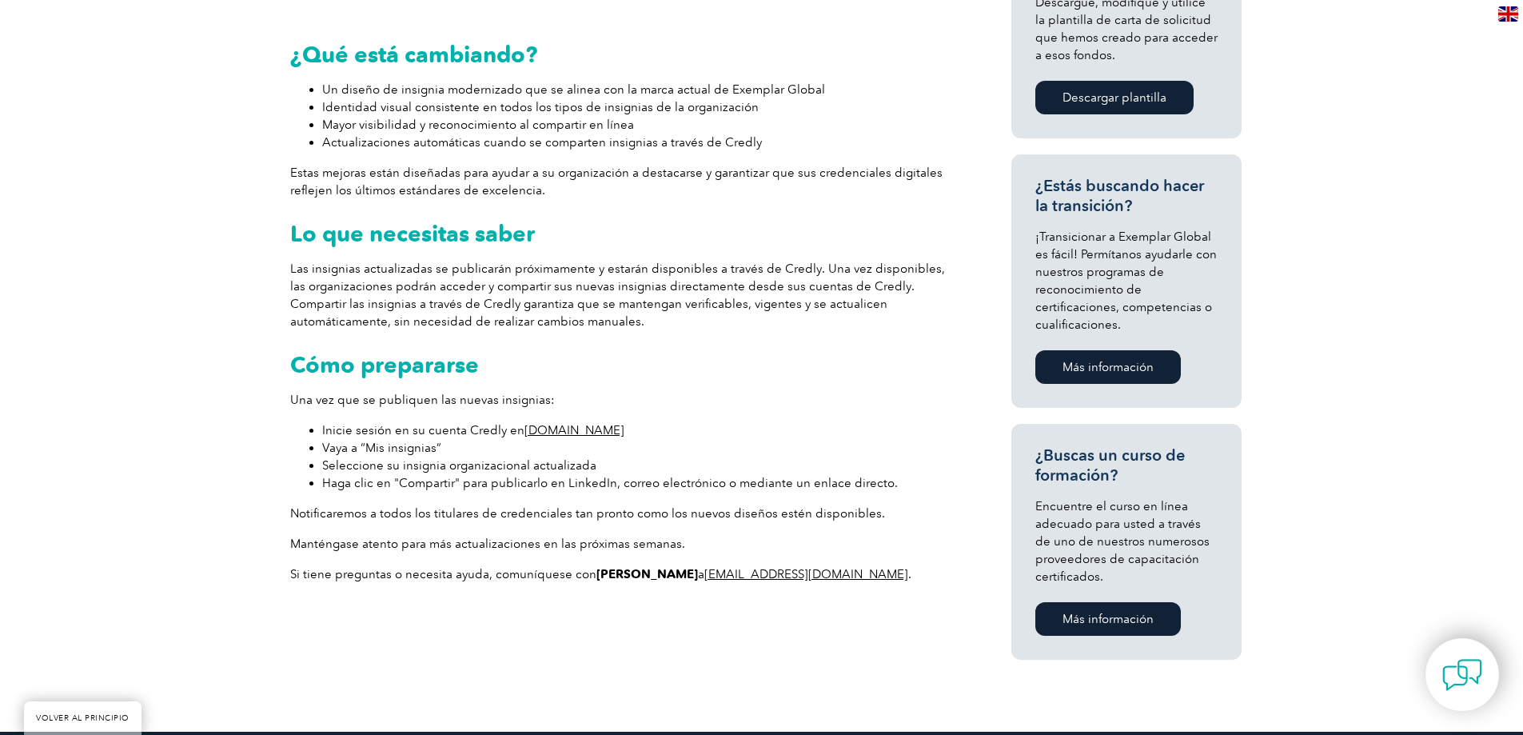 The image size is (1523, 735). I want to click on font: Lo que necesitas saber, so click(413, 233).